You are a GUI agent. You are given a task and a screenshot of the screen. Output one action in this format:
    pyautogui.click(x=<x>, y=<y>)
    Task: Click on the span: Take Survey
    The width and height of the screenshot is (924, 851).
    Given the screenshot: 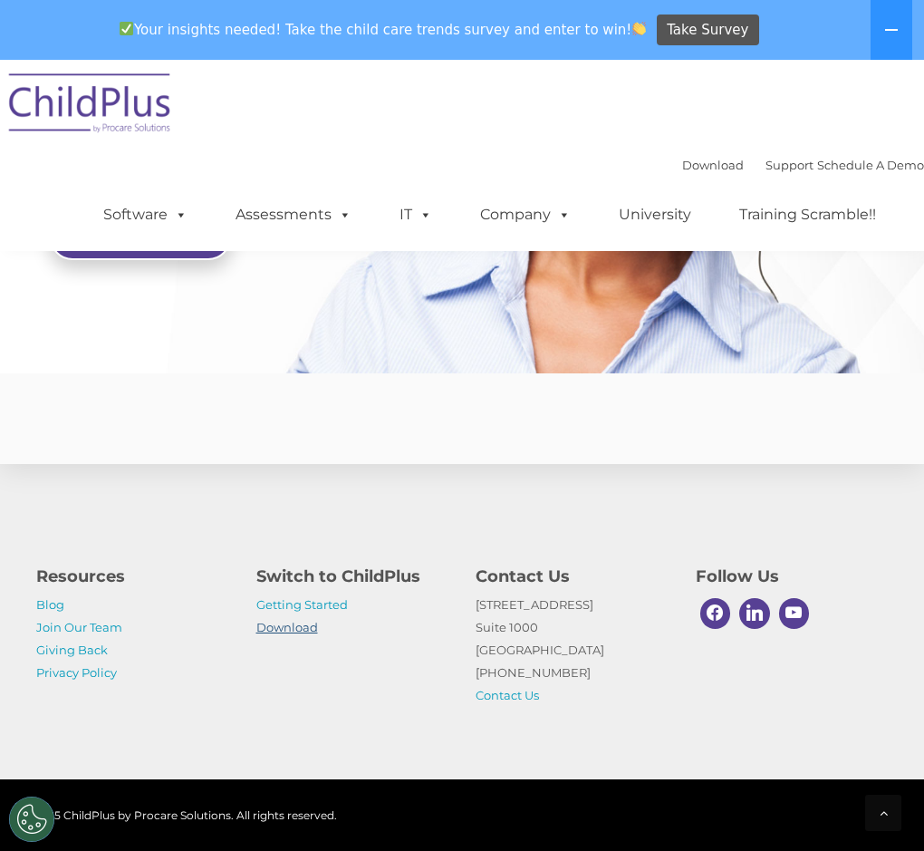 What is the action you would take?
    pyautogui.click(x=708, y=30)
    